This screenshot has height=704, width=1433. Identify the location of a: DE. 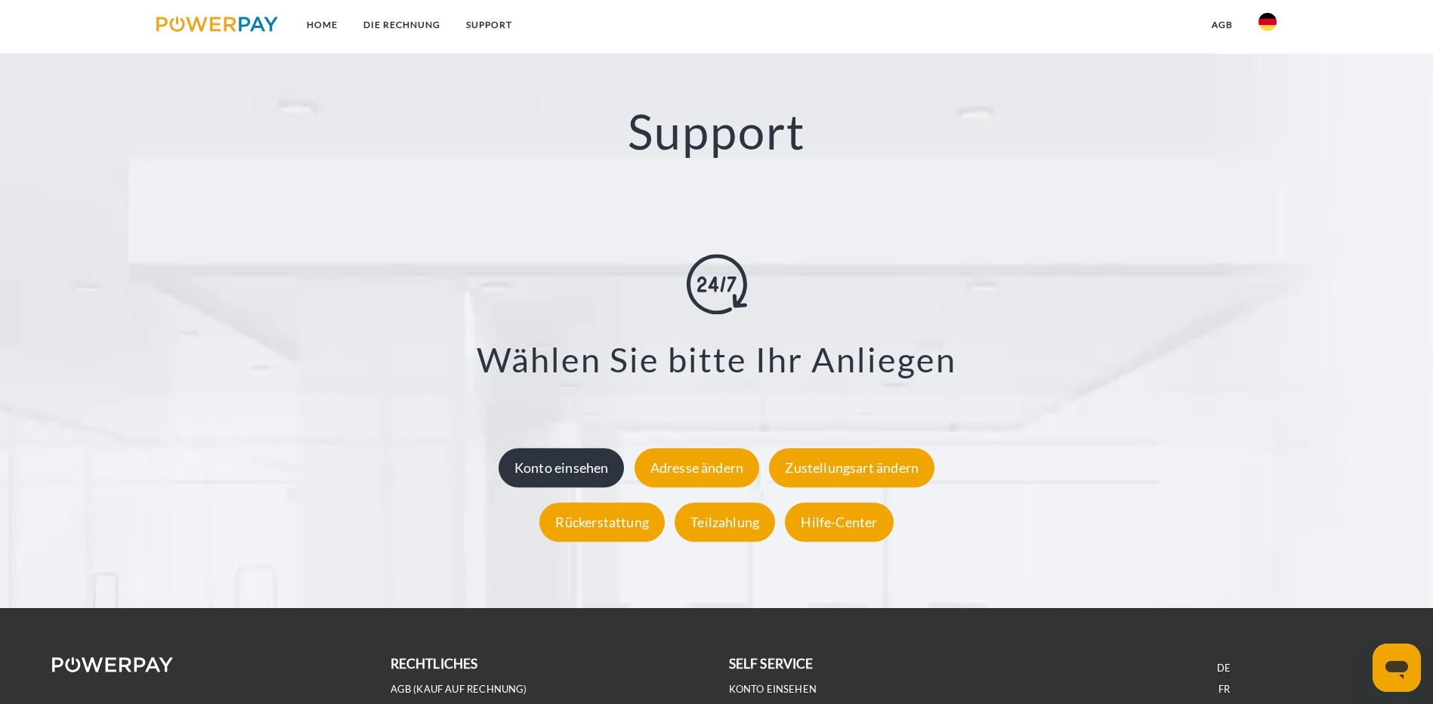
(1224, 668).